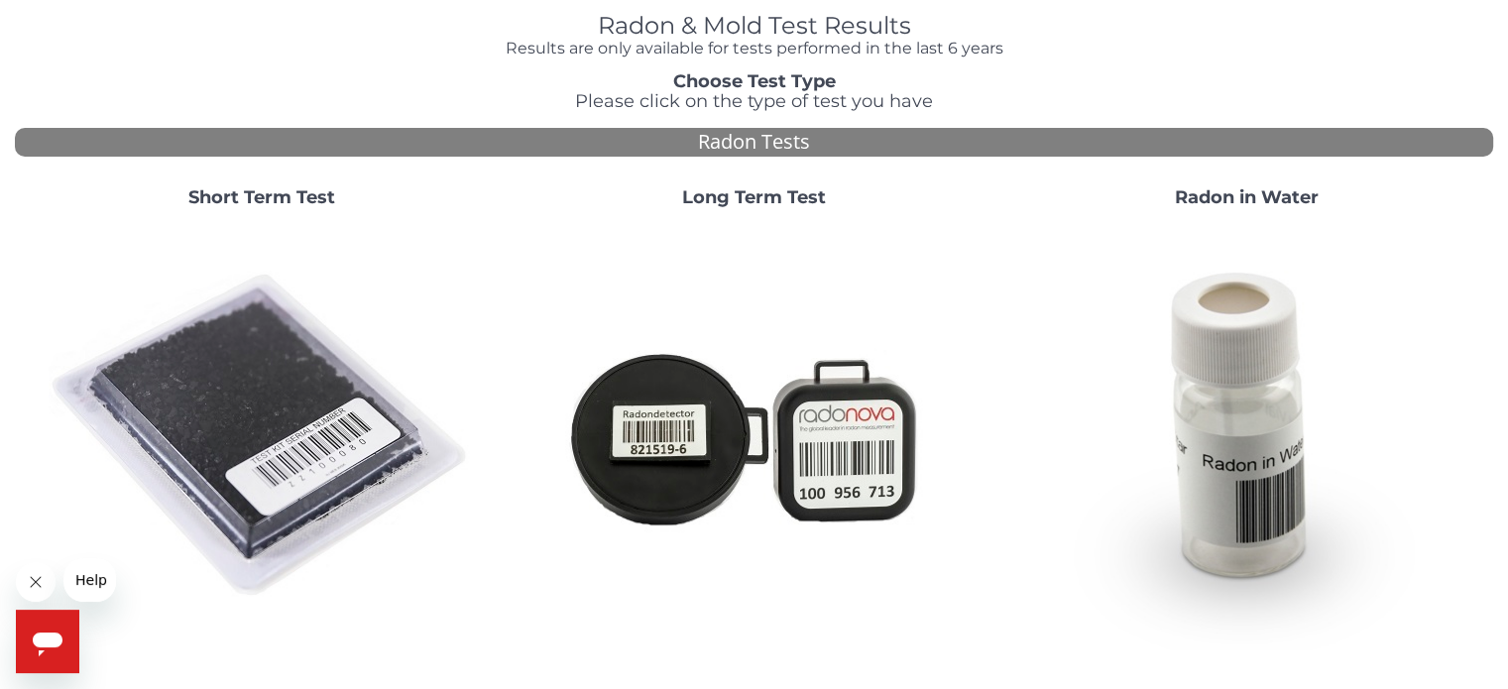 The image size is (1508, 689). What do you see at coordinates (753, 197) in the screenshot?
I see `strong: Long Term Test` at bounding box center [753, 197].